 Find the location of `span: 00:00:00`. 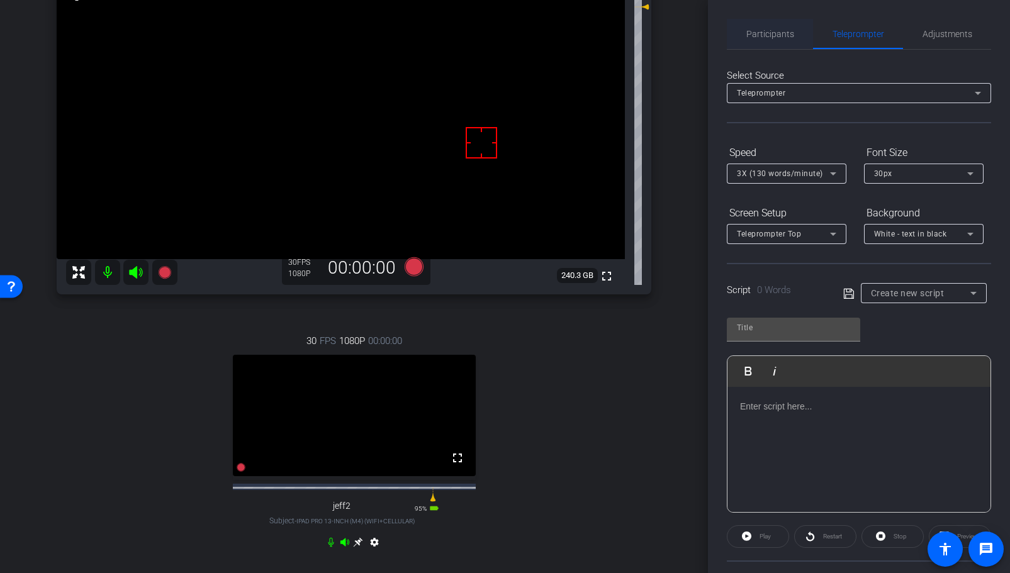

span: 00:00:00 is located at coordinates (385, 341).